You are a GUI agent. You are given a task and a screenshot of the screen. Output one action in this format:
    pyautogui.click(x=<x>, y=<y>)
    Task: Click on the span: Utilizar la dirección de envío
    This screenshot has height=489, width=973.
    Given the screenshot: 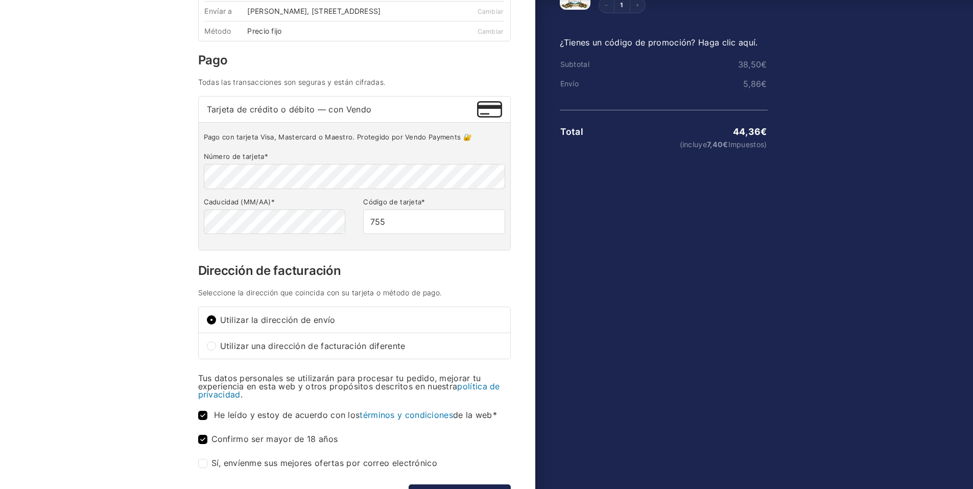 What is the action you would take?
    pyautogui.click(x=361, y=320)
    